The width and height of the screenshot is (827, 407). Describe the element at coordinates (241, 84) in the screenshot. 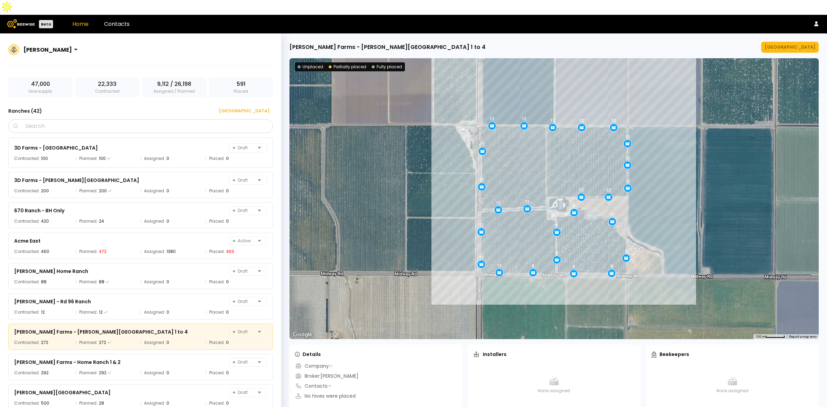

I see `span: 591` at that location.